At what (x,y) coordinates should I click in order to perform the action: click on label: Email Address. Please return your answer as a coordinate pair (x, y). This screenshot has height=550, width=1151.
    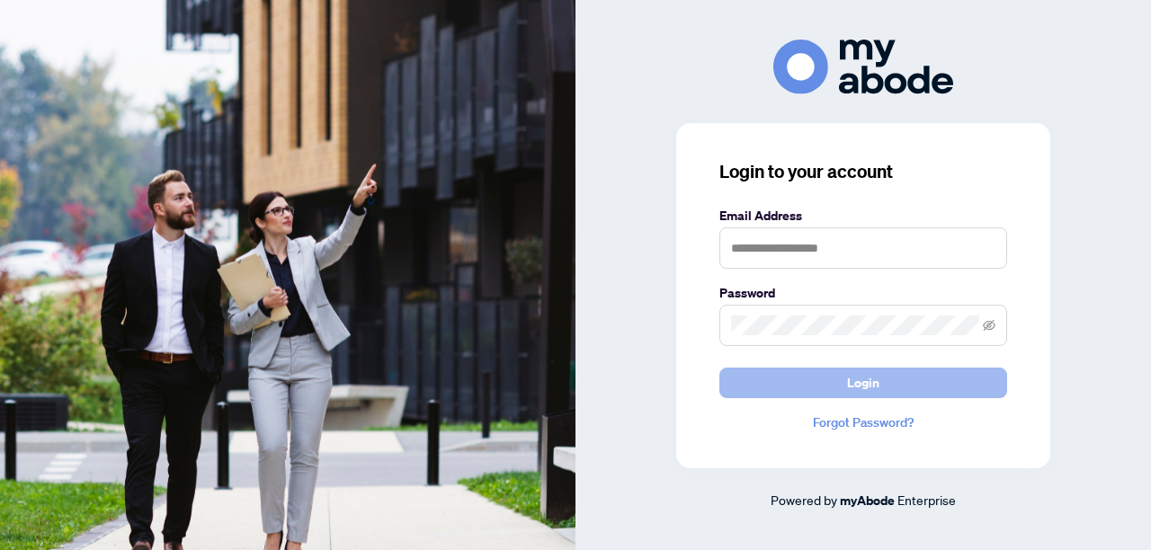
    Looking at the image, I should click on (863, 216).